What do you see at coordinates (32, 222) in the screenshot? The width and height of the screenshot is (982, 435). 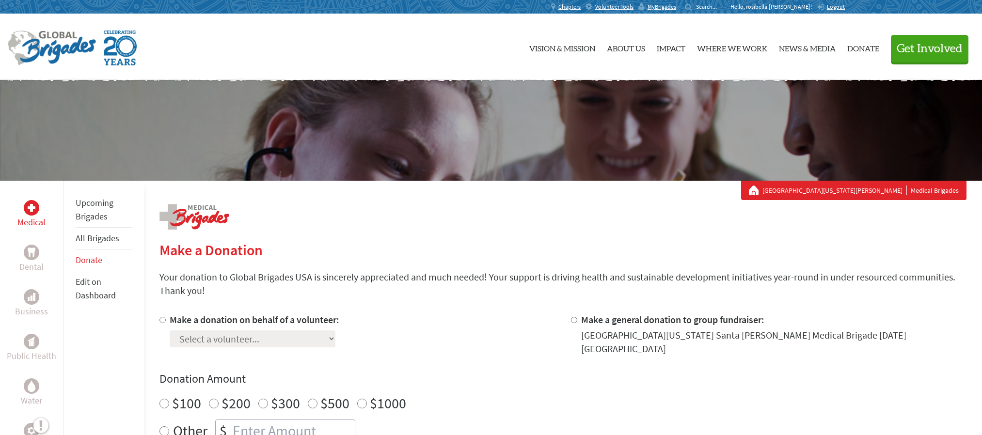 I see `p: Medical` at bounding box center [32, 222].